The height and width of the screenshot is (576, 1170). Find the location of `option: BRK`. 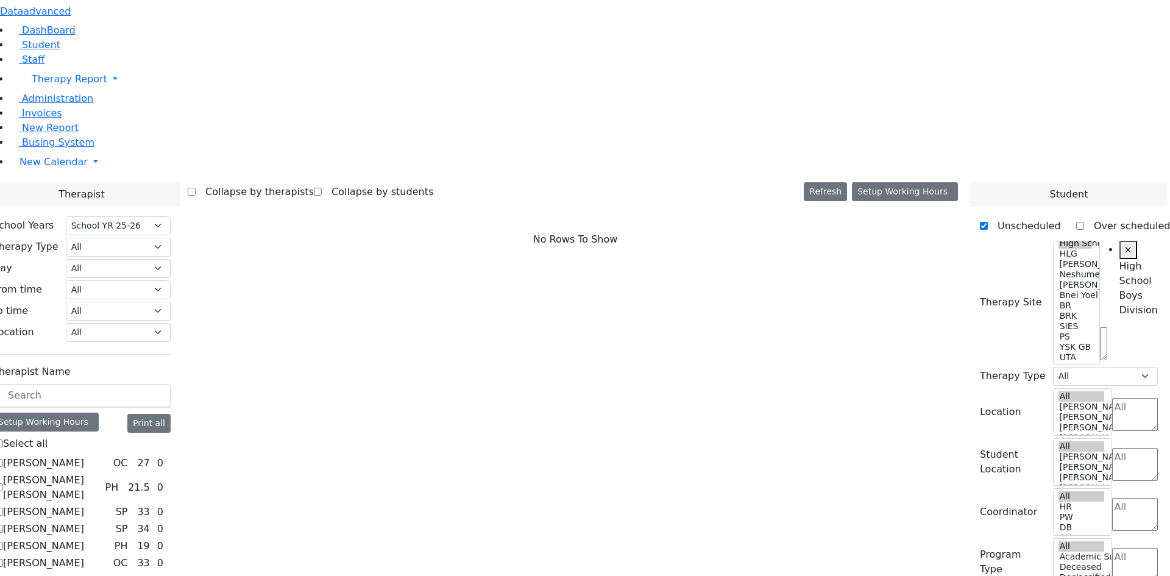

option: BRK is located at coordinates (1075, 316).